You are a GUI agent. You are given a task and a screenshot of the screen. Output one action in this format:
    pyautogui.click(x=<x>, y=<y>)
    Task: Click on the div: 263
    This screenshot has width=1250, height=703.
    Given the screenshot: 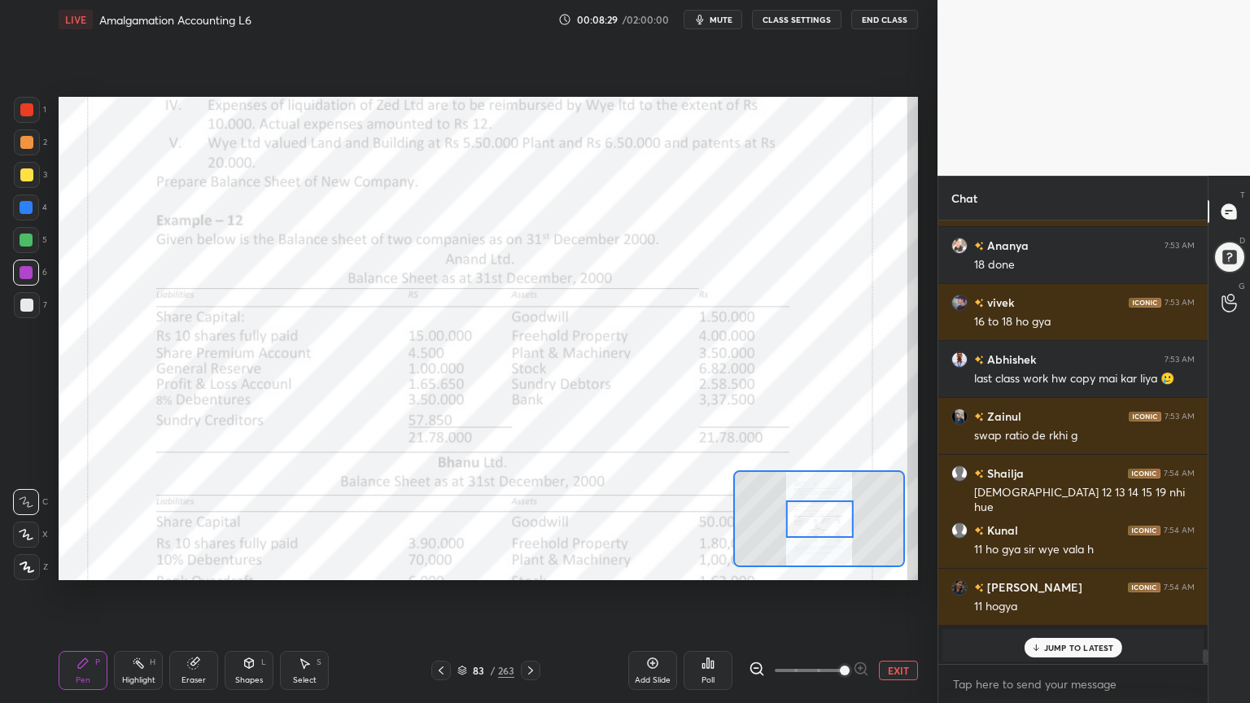 What is the action you would take?
    pyautogui.click(x=506, y=670)
    